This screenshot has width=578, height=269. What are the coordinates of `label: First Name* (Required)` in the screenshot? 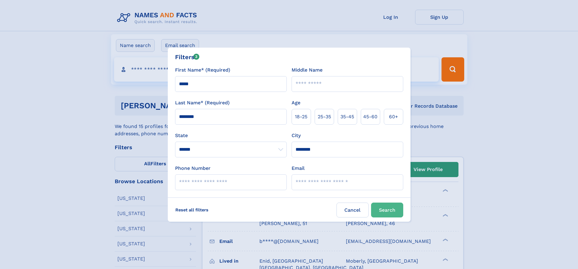 It's located at (203, 70).